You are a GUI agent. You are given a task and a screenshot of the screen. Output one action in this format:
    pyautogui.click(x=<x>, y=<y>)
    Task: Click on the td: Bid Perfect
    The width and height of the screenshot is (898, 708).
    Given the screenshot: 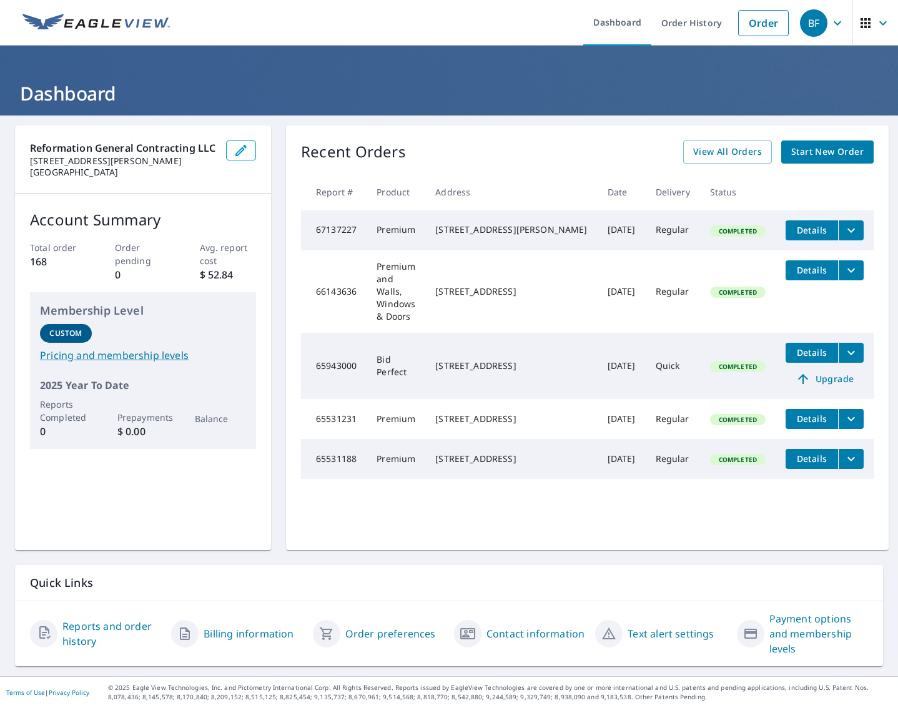 What is the action you would take?
    pyautogui.click(x=396, y=366)
    